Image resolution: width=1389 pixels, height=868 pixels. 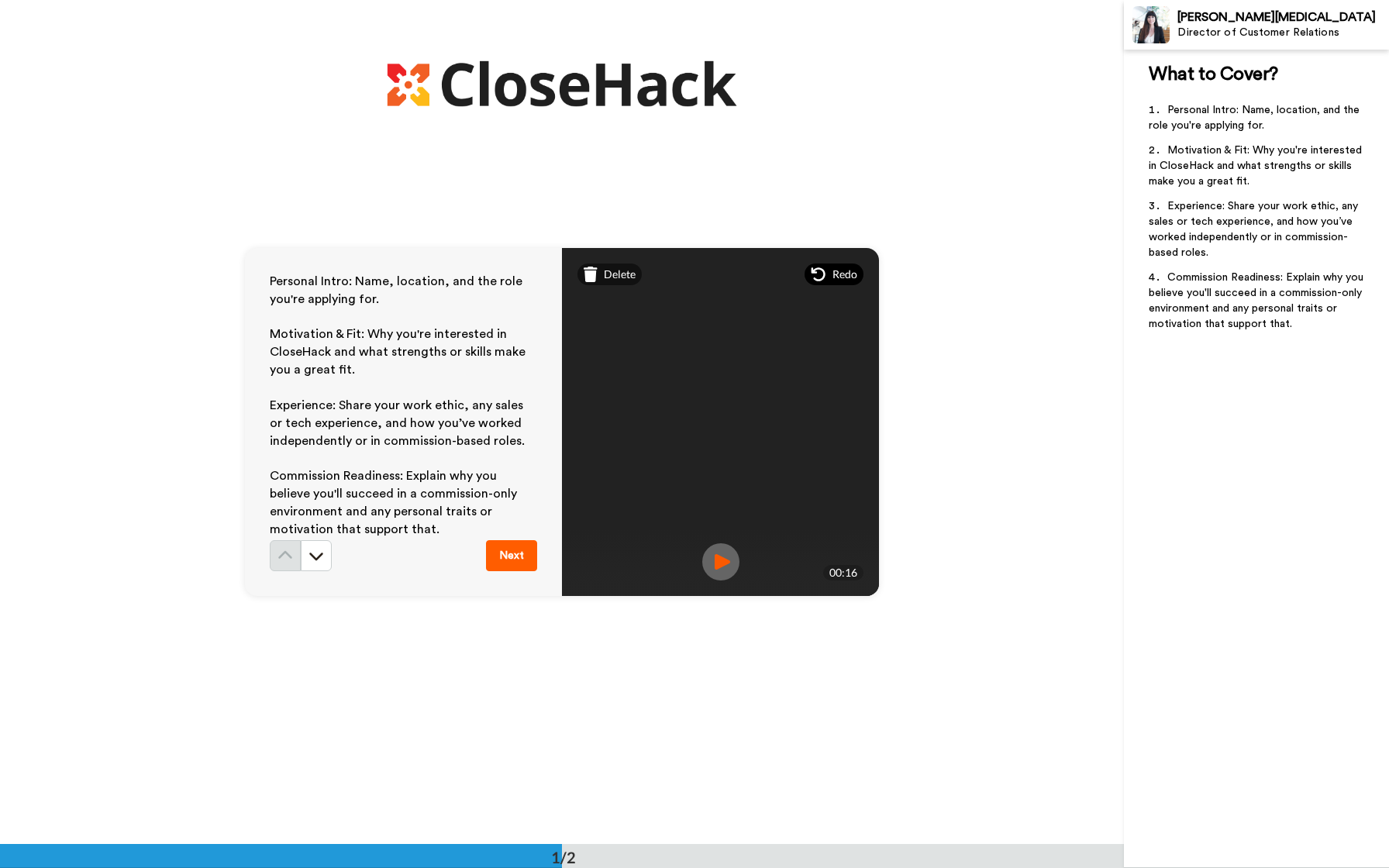 What do you see at coordinates (844, 573) in the screenshot?
I see `div: 00:16` at bounding box center [844, 573].